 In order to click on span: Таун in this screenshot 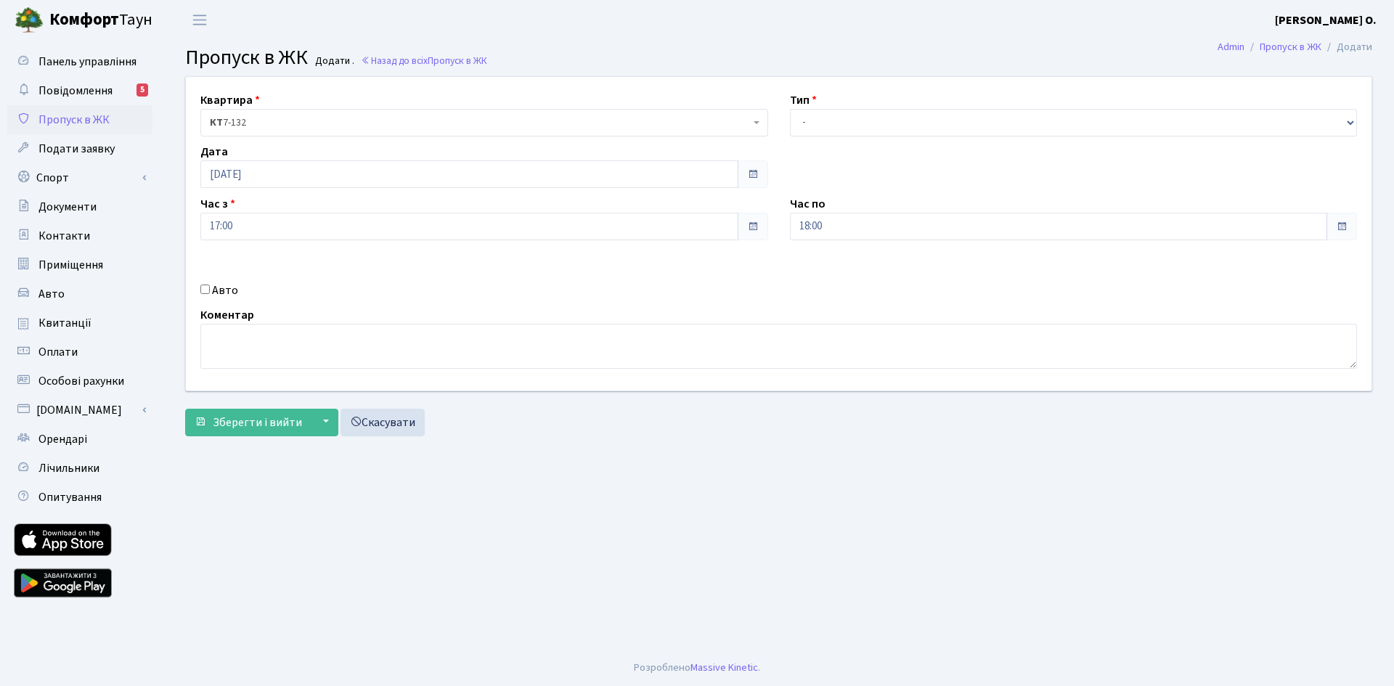, I will do `click(101, 20)`.